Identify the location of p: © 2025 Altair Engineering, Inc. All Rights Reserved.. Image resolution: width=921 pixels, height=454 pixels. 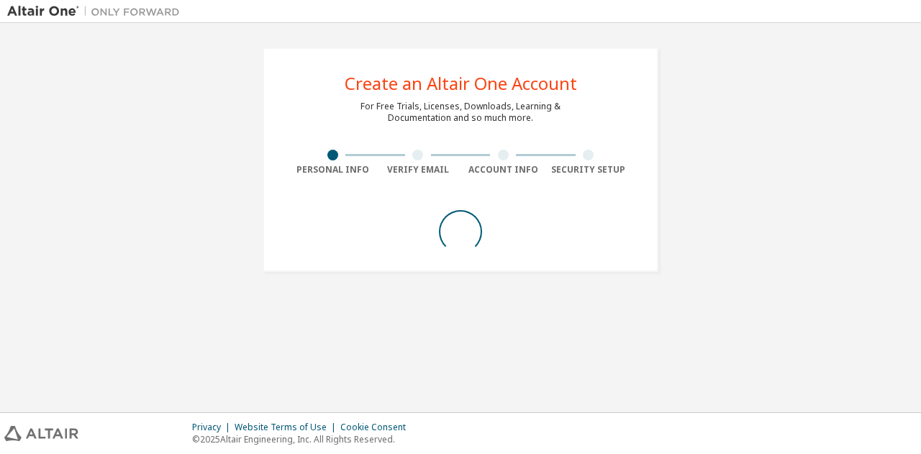
(303, 439).